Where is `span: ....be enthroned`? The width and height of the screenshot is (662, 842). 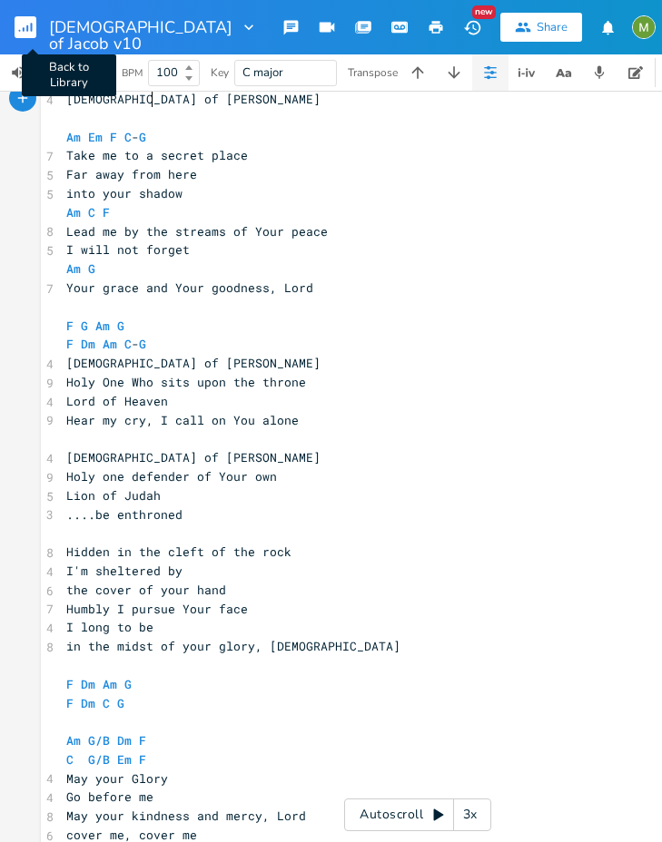
span: ....be enthroned is located at coordinates (124, 515).